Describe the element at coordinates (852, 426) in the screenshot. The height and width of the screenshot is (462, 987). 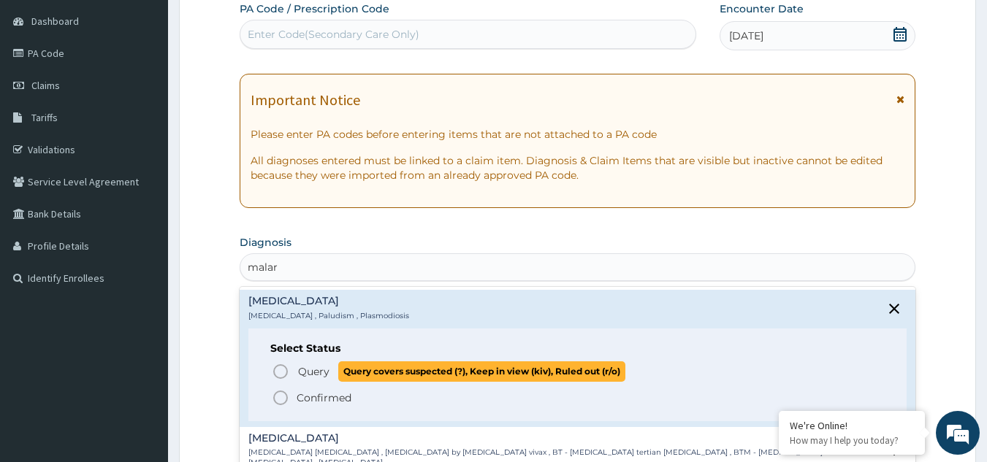
I see `div: We're Online!` at that location.